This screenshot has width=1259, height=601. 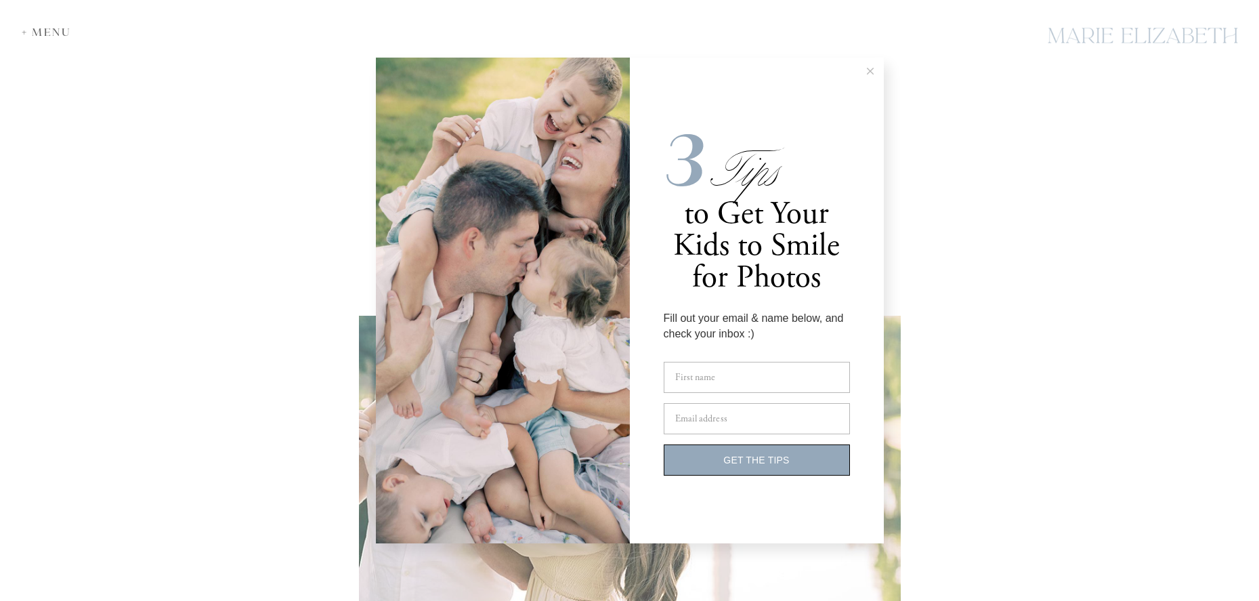 What do you see at coordinates (683, 377) in the screenshot?
I see `span: Firs` at bounding box center [683, 377].